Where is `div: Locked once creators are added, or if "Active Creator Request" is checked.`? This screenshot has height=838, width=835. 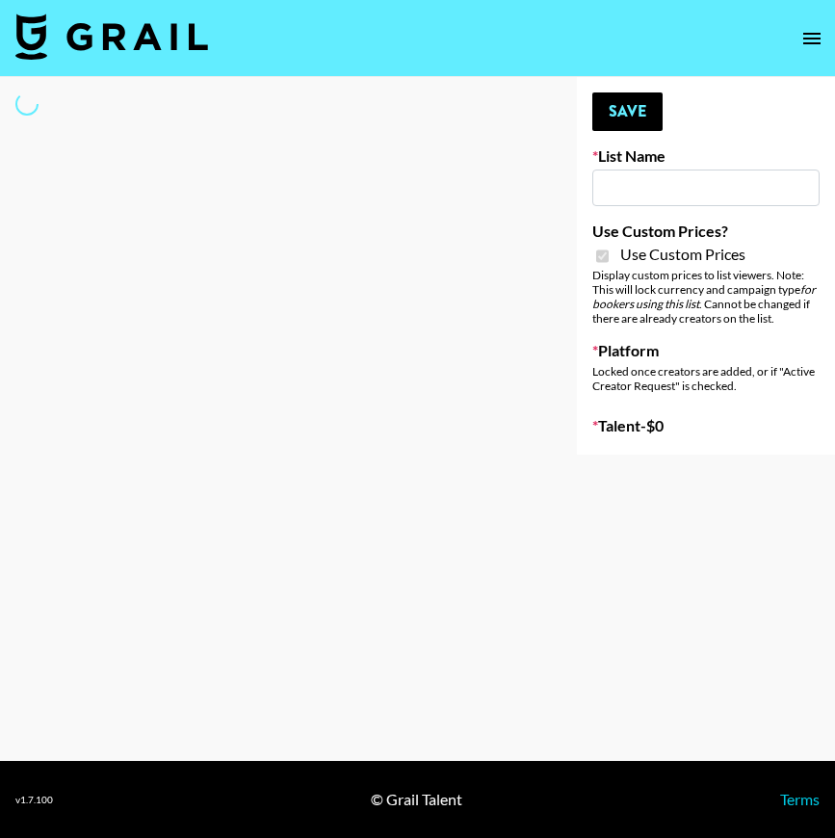 div: Locked once creators are added, or if "Active Creator Request" is checked. is located at coordinates (706, 379).